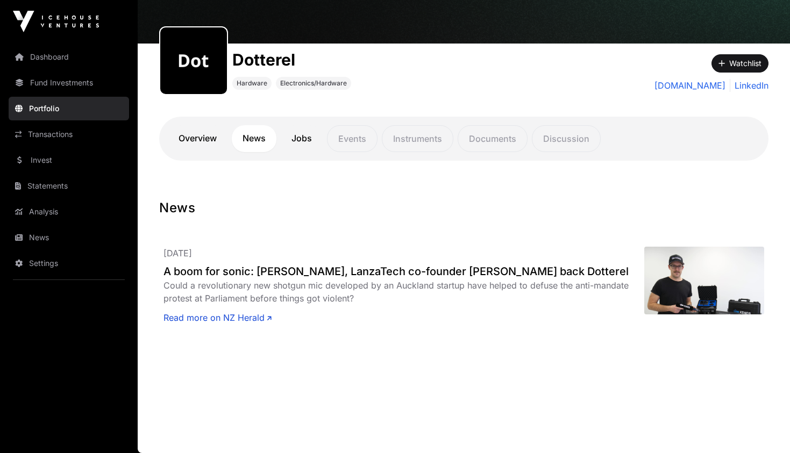 The height and width of the screenshot is (453, 790). What do you see at coordinates (69, 212) in the screenshot?
I see `a: Analysis` at bounding box center [69, 212].